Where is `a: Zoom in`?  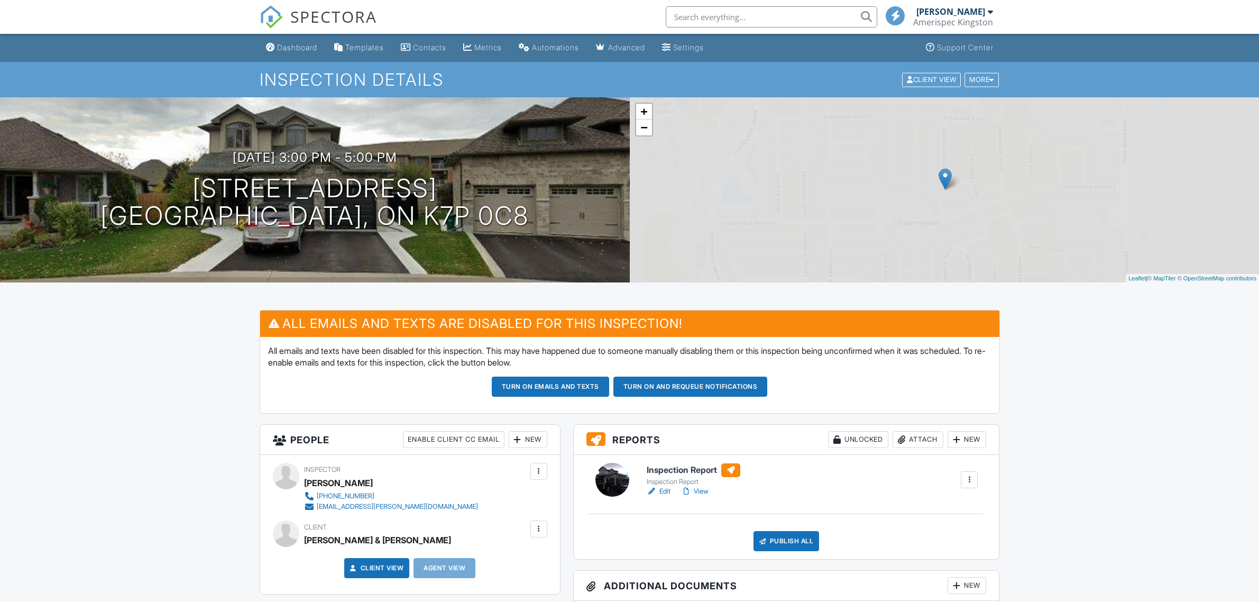 a: Zoom in is located at coordinates (644, 112).